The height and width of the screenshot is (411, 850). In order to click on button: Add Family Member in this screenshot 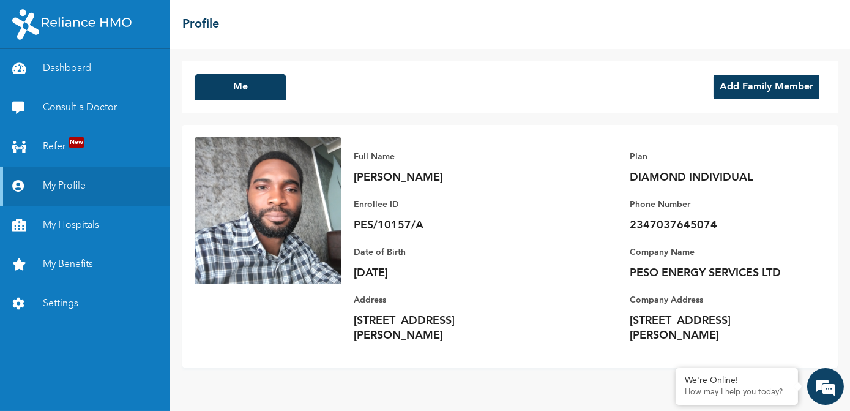, I will do `click(766, 87)`.